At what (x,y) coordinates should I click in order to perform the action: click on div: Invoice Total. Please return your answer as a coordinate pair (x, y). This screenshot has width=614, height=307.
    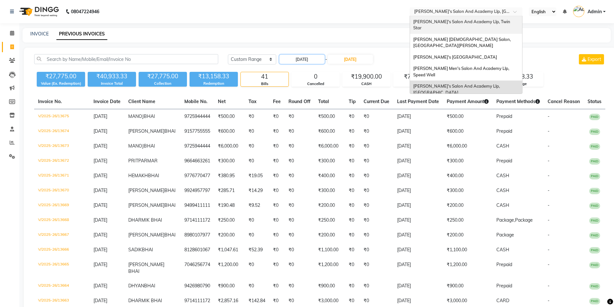
    Looking at the image, I should click on (112, 83).